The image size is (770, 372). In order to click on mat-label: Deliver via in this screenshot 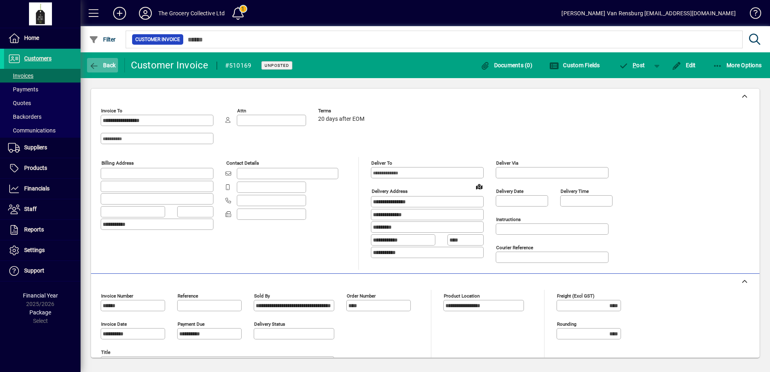, I will do `click(507, 163)`.